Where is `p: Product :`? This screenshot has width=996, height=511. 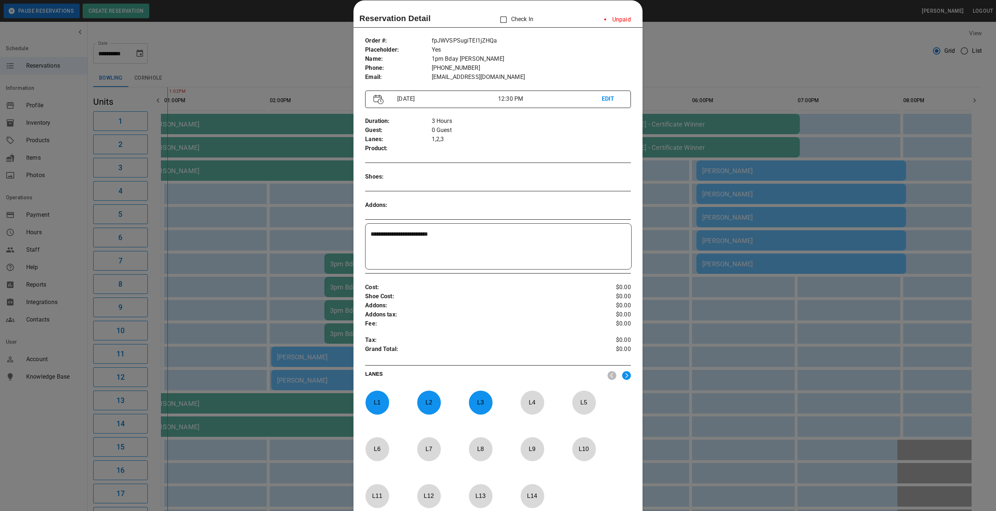 p: Product : is located at coordinates (398, 148).